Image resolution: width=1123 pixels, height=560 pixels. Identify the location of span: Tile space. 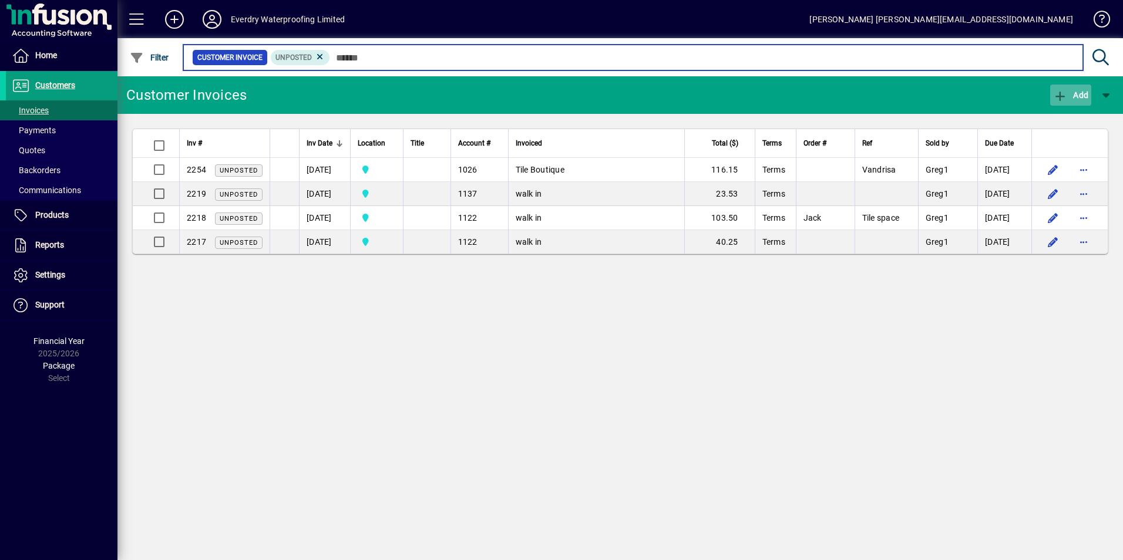
(881, 218).